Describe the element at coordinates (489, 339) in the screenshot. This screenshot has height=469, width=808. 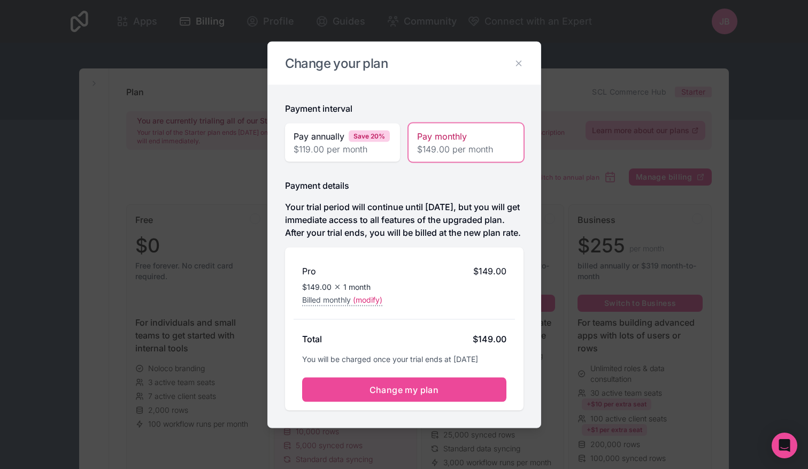
I see `div: $149.00` at that location.